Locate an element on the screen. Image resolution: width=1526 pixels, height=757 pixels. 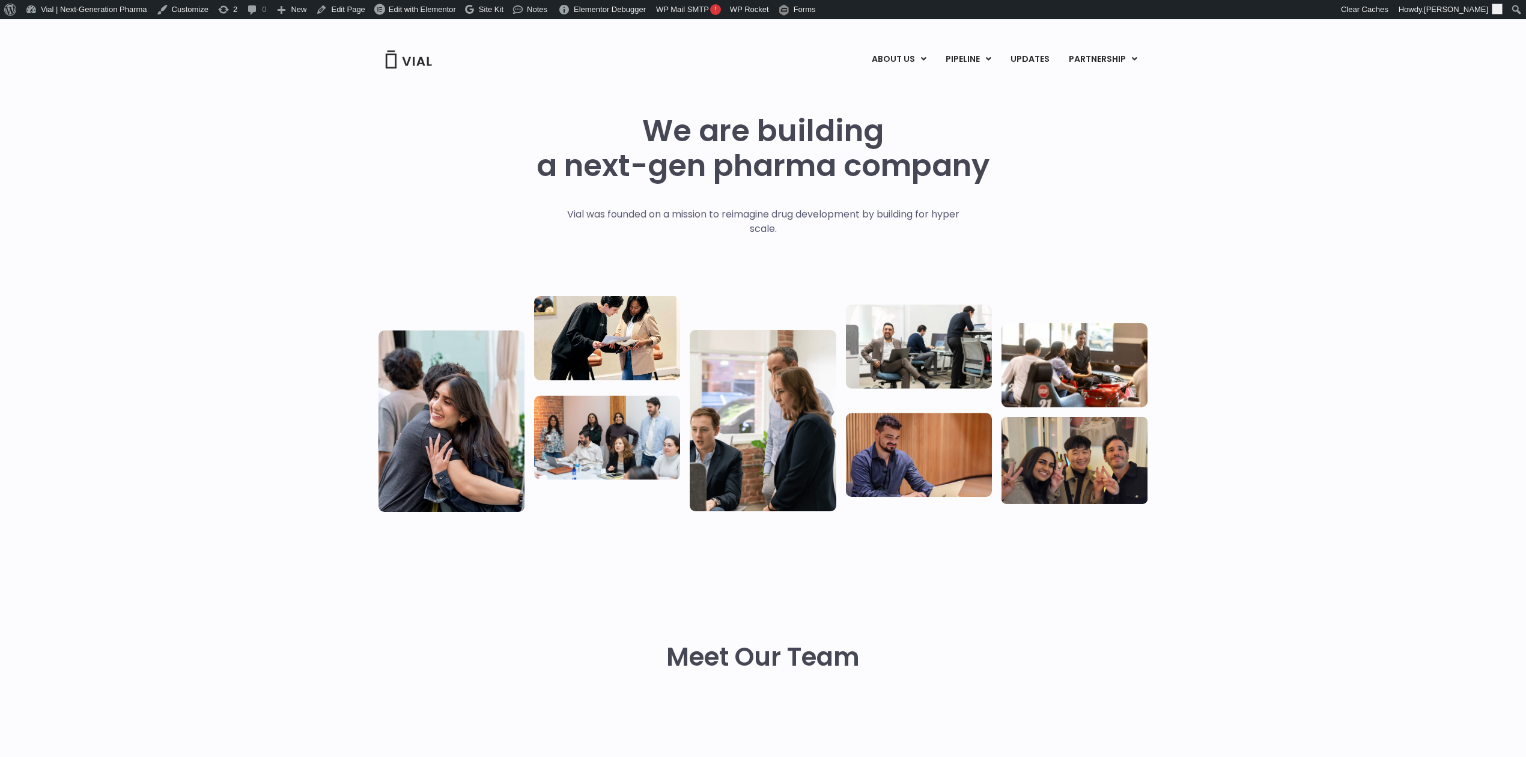
h1: We are building a next-gen pharma company is located at coordinates (763, 148).